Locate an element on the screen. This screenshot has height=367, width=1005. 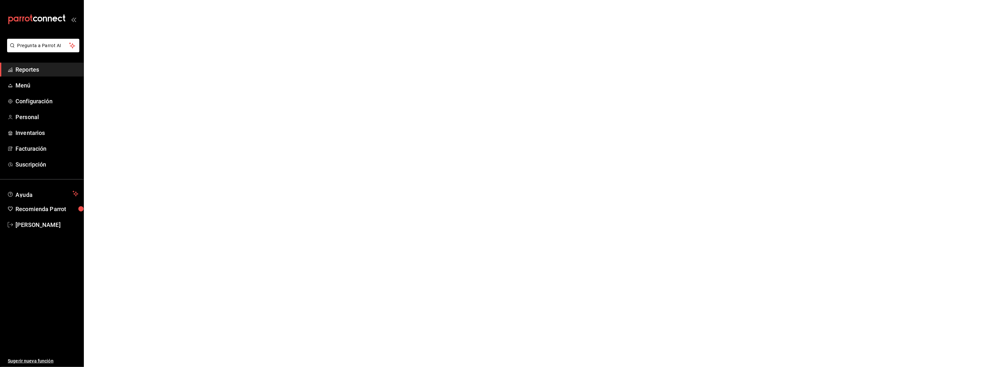
button: Pregunta a Parrot AI is located at coordinates (43, 45).